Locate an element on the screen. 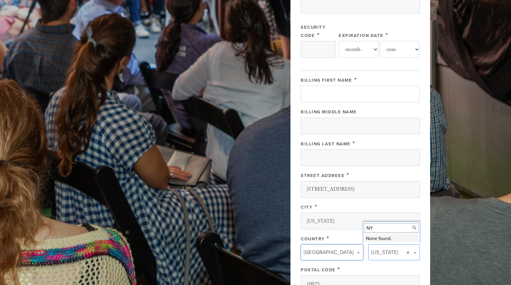  label: City is located at coordinates (307, 207).